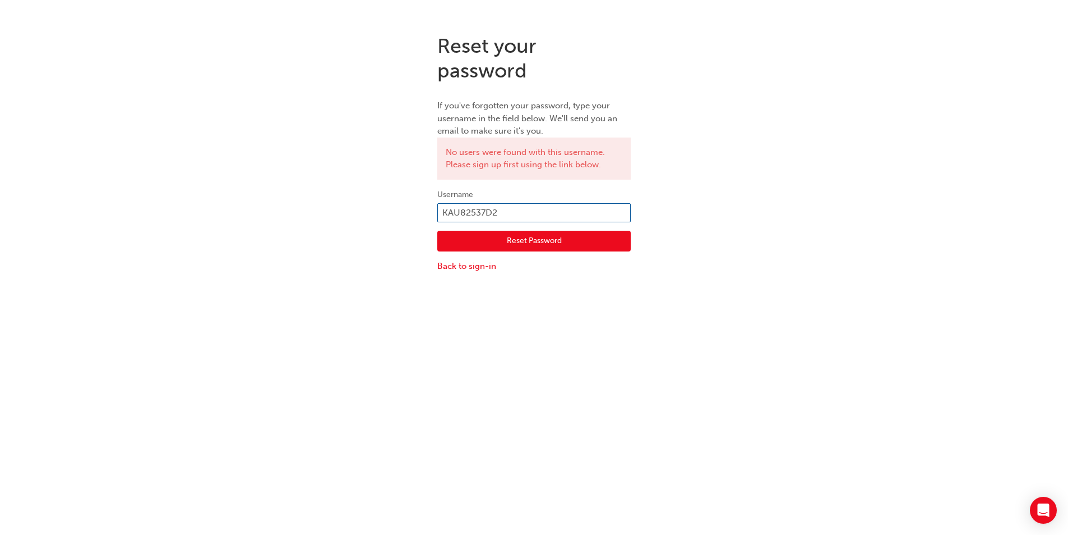 The image size is (1068, 535). Describe the element at coordinates (534, 195) in the screenshot. I see `label: Username` at that location.